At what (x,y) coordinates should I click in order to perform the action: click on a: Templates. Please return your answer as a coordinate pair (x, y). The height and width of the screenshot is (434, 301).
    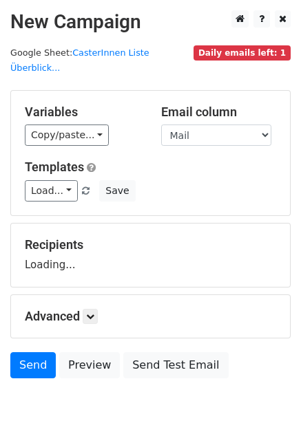
    Looking at the image, I should click on (54, 167).